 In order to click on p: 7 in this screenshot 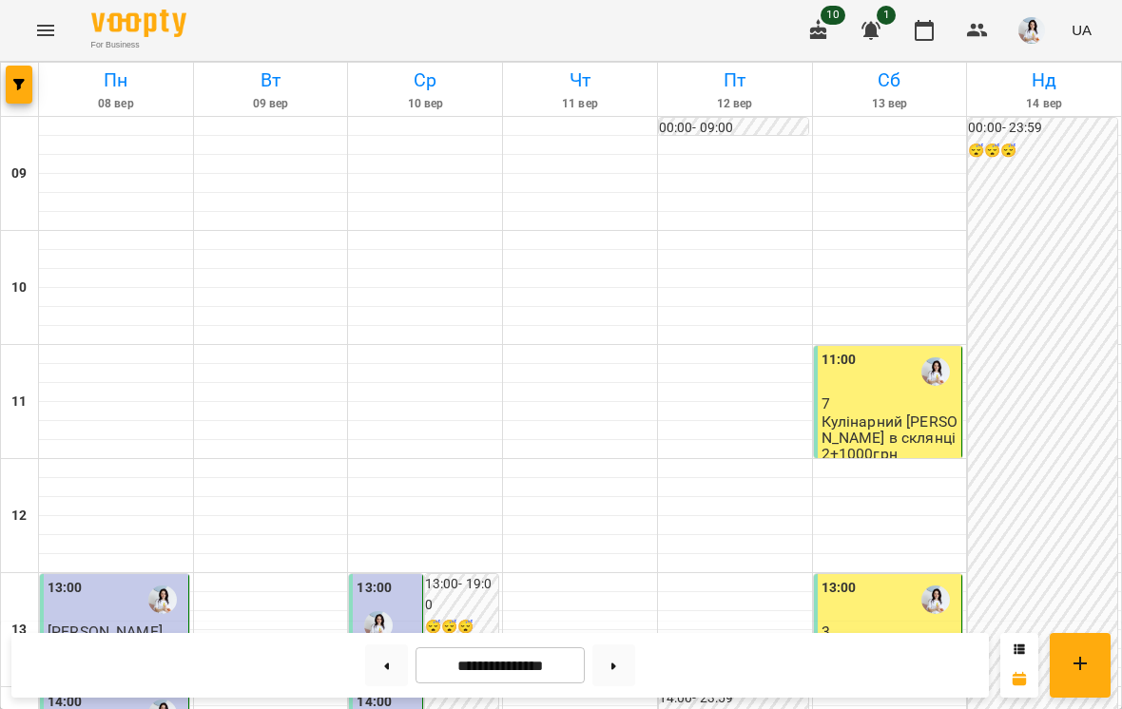, I will do `click(890, 403)`.